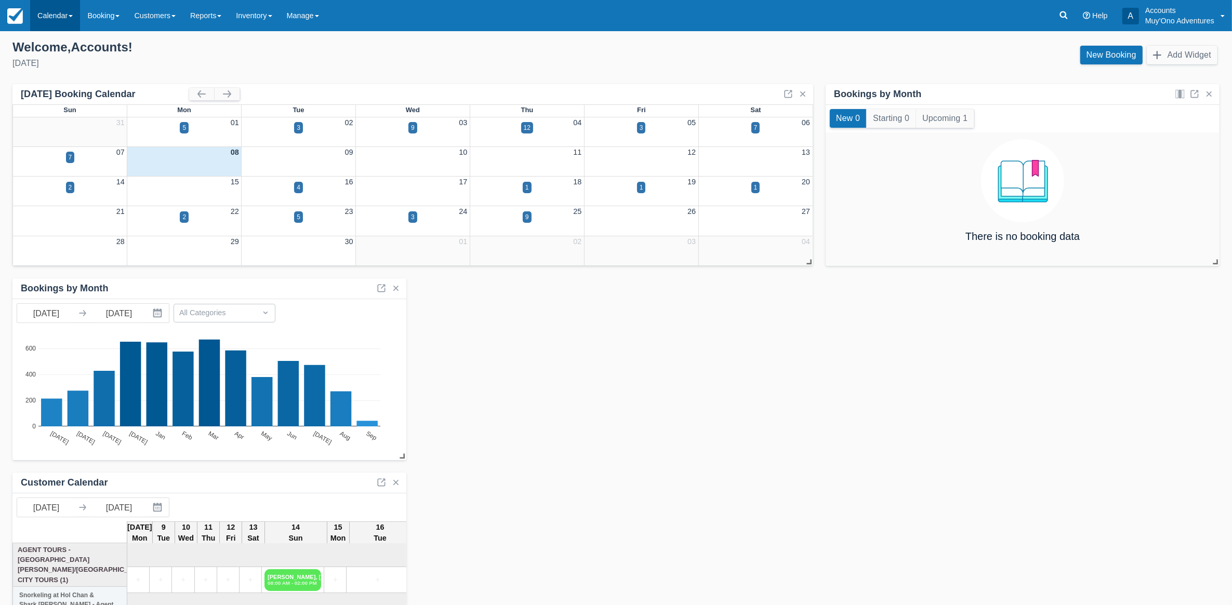  I want to click on a: 30, so click(349, 242).